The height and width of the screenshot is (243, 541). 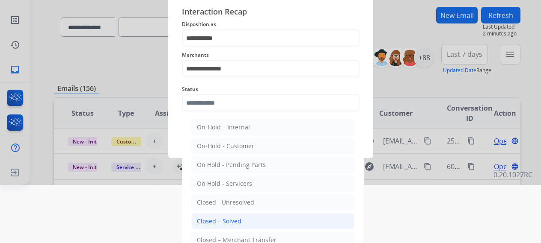 What do you see at coordinates (225, 203) in the screenshot?
I see `div: Closed - Unresolved` at bounding box center [225, 203].